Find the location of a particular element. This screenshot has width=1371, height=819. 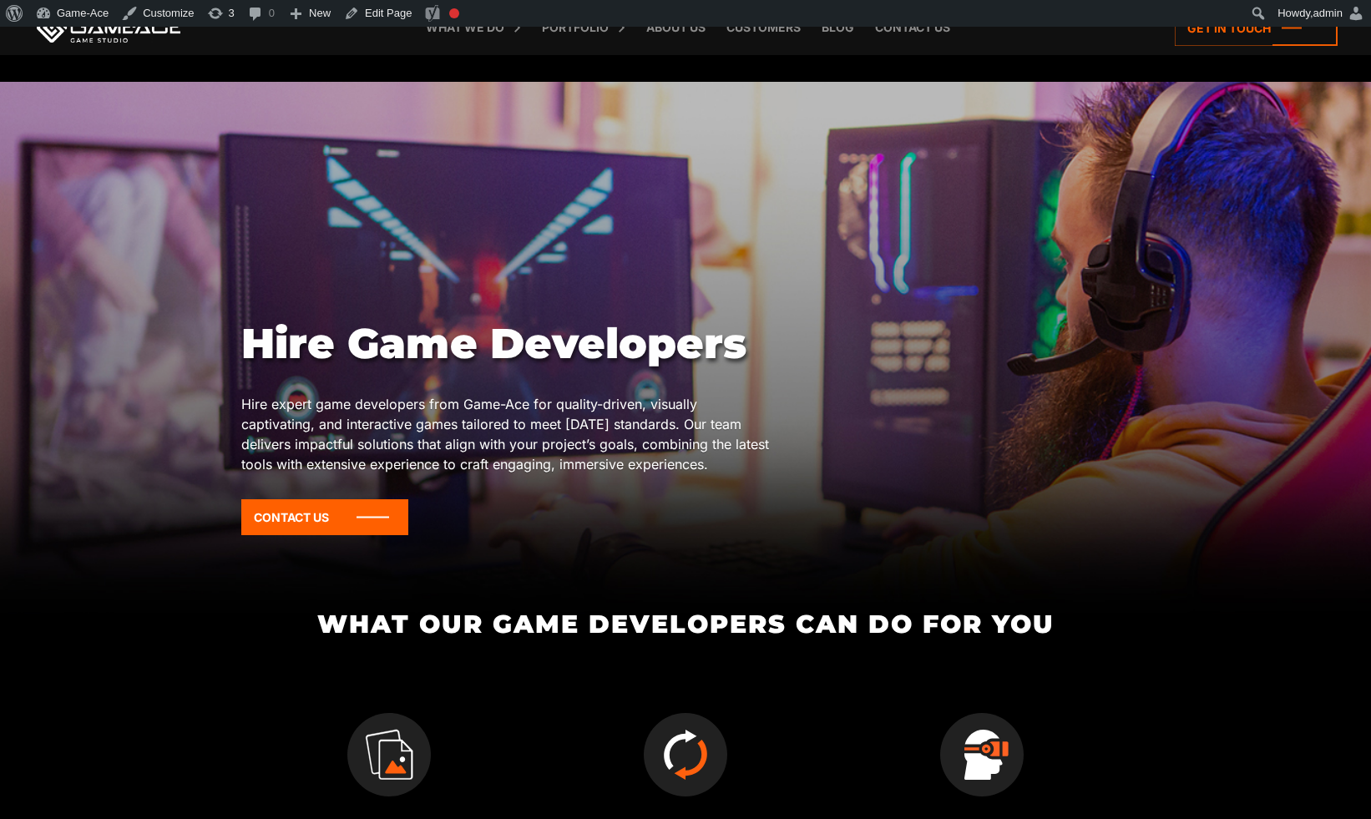

img: Game Prototyping is located at coordinates (389, 755).